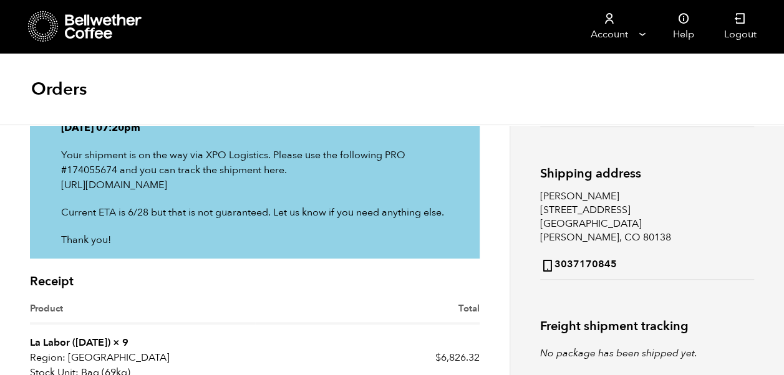 This screenshot has width=784, height=375. Describe the element at coordinates (646, 173) in the screenshot. I see `h2: Shipping address` at that location.